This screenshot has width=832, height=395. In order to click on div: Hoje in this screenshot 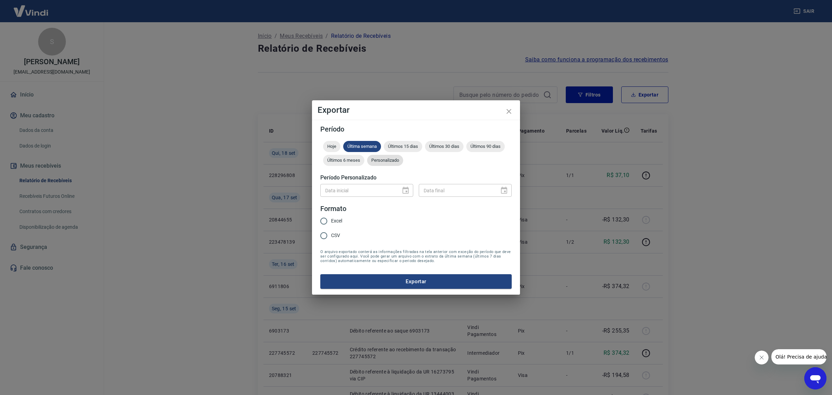, I will do `click(332, 146)`.